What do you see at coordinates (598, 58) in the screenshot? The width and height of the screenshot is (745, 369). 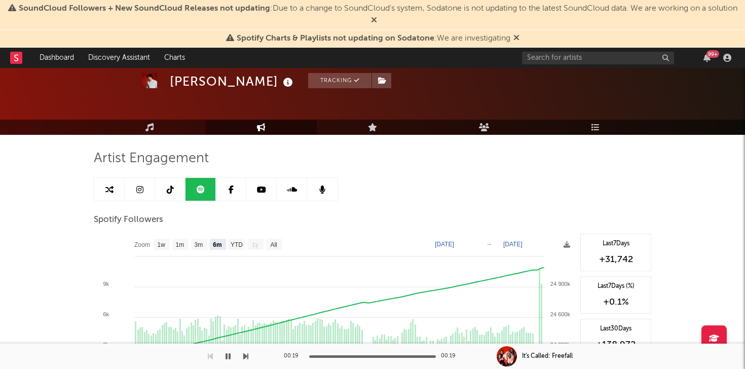 I see `input: Search for artists` at bounding box center [598, 58].